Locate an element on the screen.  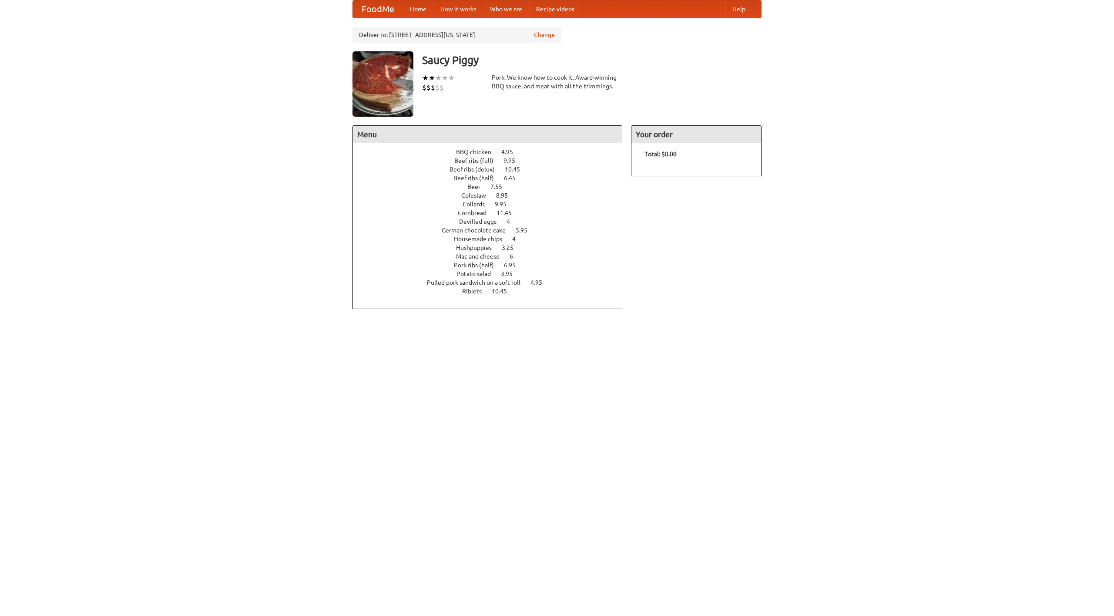
span: German chocolate cake is located at coordinates (478, 230).